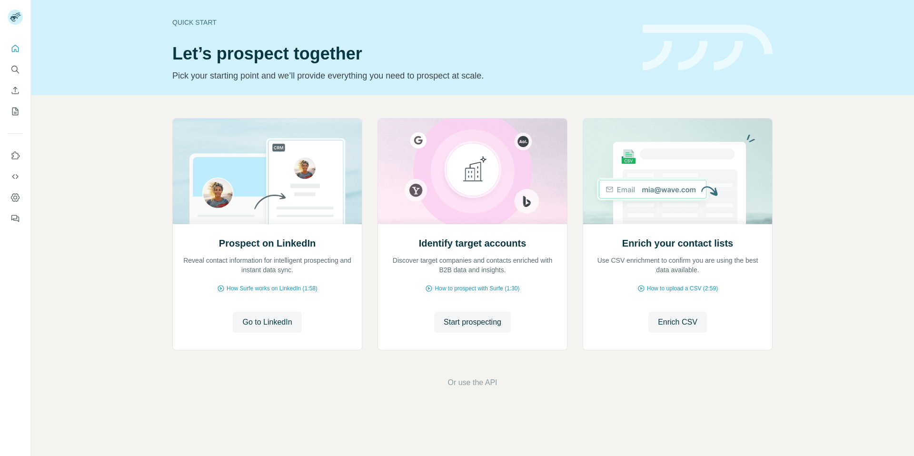  What do you see at coordinates (682, 289) in the screenshot?
I see `span: How to upload a CSV (2:59)` at bounding box center [682, 289].